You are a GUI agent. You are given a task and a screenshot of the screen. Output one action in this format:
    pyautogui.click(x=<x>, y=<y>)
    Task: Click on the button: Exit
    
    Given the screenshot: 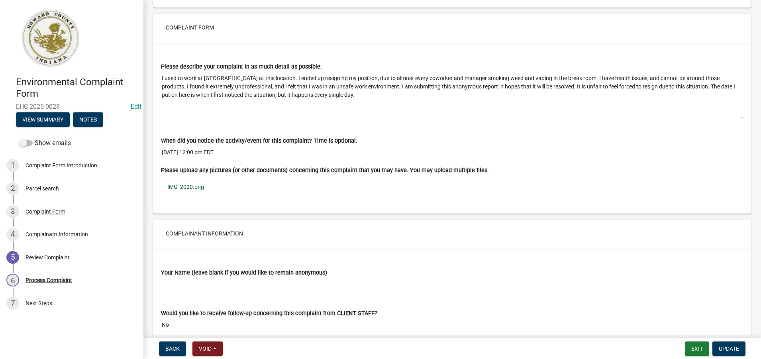 What is the action you would take?
    pyautogui.click(x=697, y=349)
    